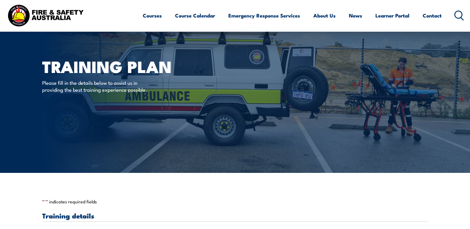 This screenshot has height=229, width=470. Describe the element at coordinates (117, 66) in the screenshot. I see `h1: Training plan` at that location.